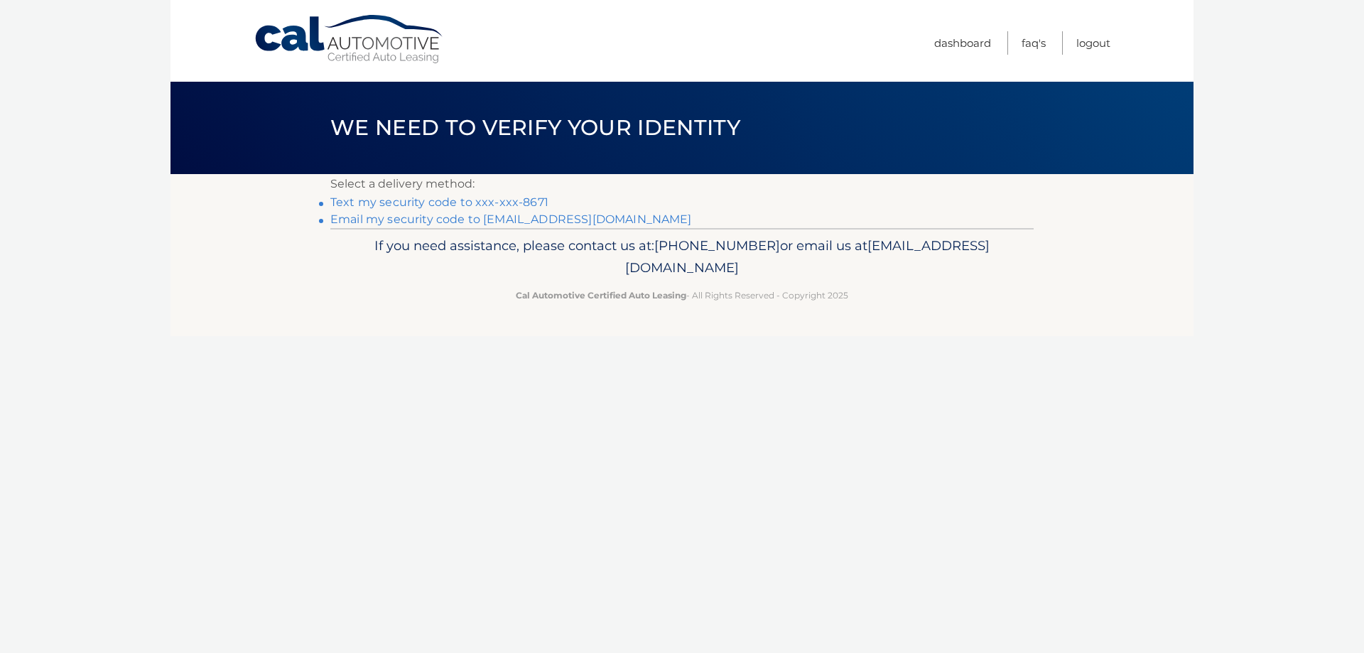 Image resolution: width=1364 pixels, height=653 pixels. What do you see at coordinates (963, 43) in the screenshot?
I see `a: Dashboard` at bounding box center [963, 43].